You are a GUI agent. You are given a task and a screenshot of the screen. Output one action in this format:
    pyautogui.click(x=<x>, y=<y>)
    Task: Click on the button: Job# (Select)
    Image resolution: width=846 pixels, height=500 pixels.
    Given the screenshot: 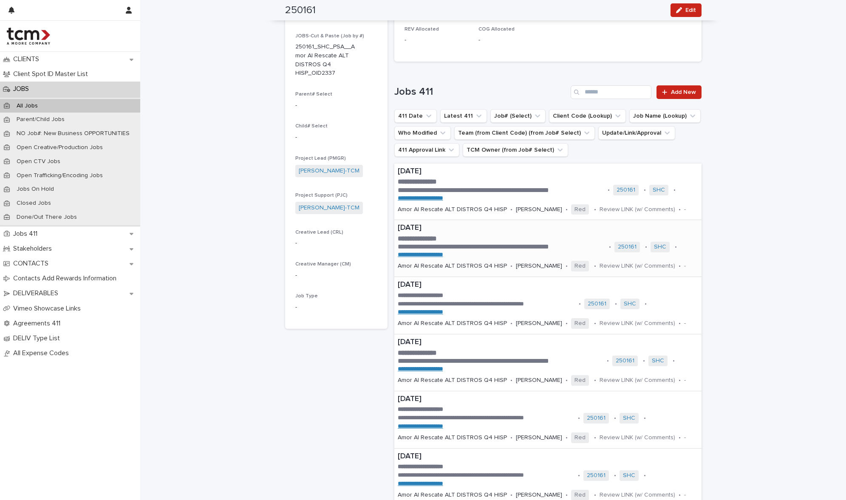 What is the action you would take?
    pyautogui.click(x=518, y=116)
    